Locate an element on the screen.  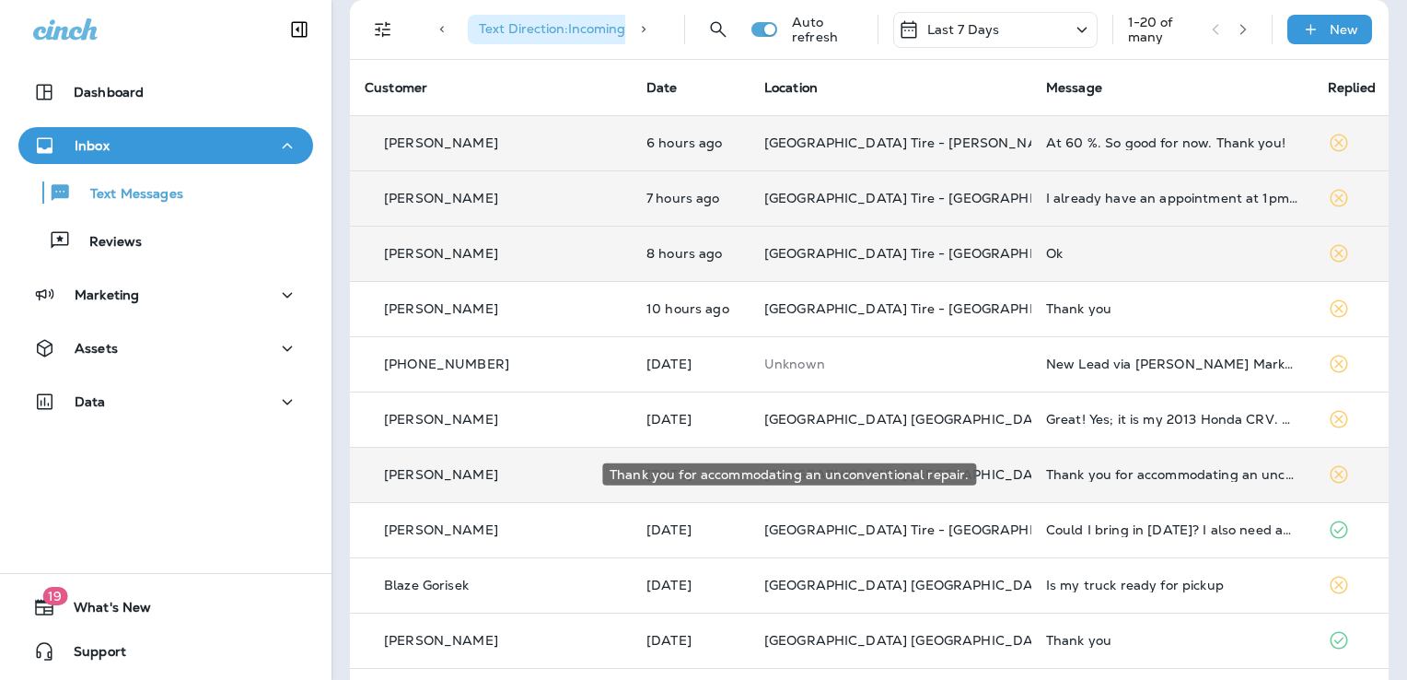
span: Customer is located at coordinates (396, 87).